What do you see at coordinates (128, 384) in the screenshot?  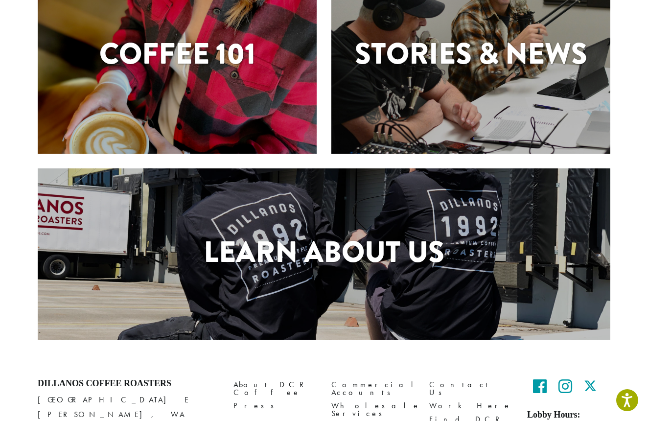 I see `h4: Dillanos Coffee Roasters` at bounding box center [128, 384].